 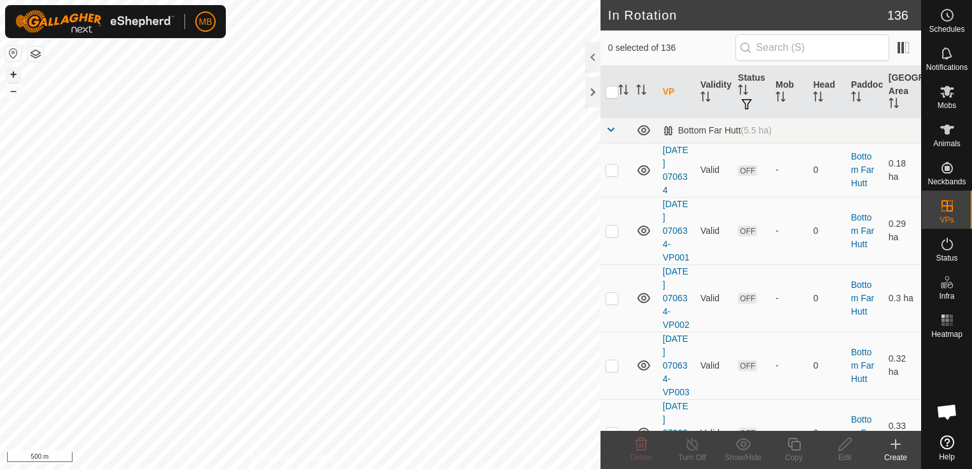 What do you see at coordinates (205, 22) in the screenshot?
I see `span: MB` at bounding box center [205, 22].